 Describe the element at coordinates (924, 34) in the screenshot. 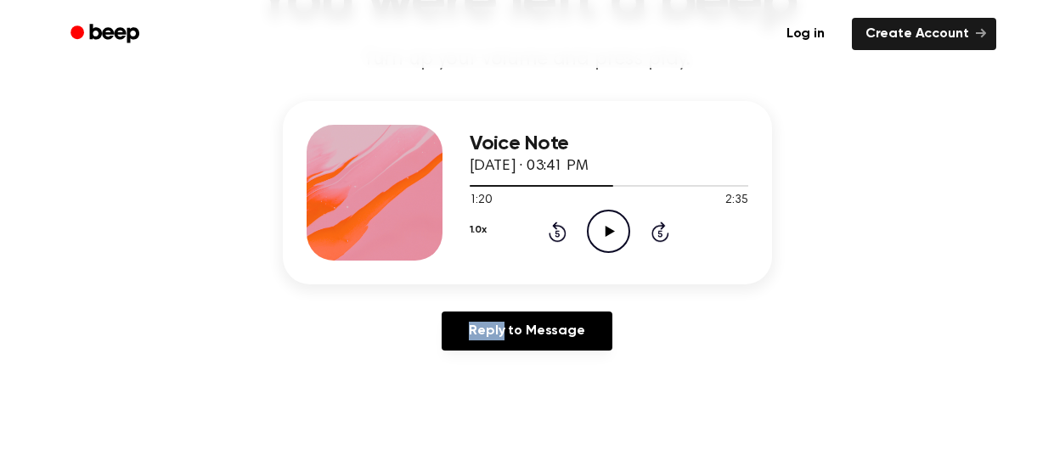

I see `a: Create Account` at that location.